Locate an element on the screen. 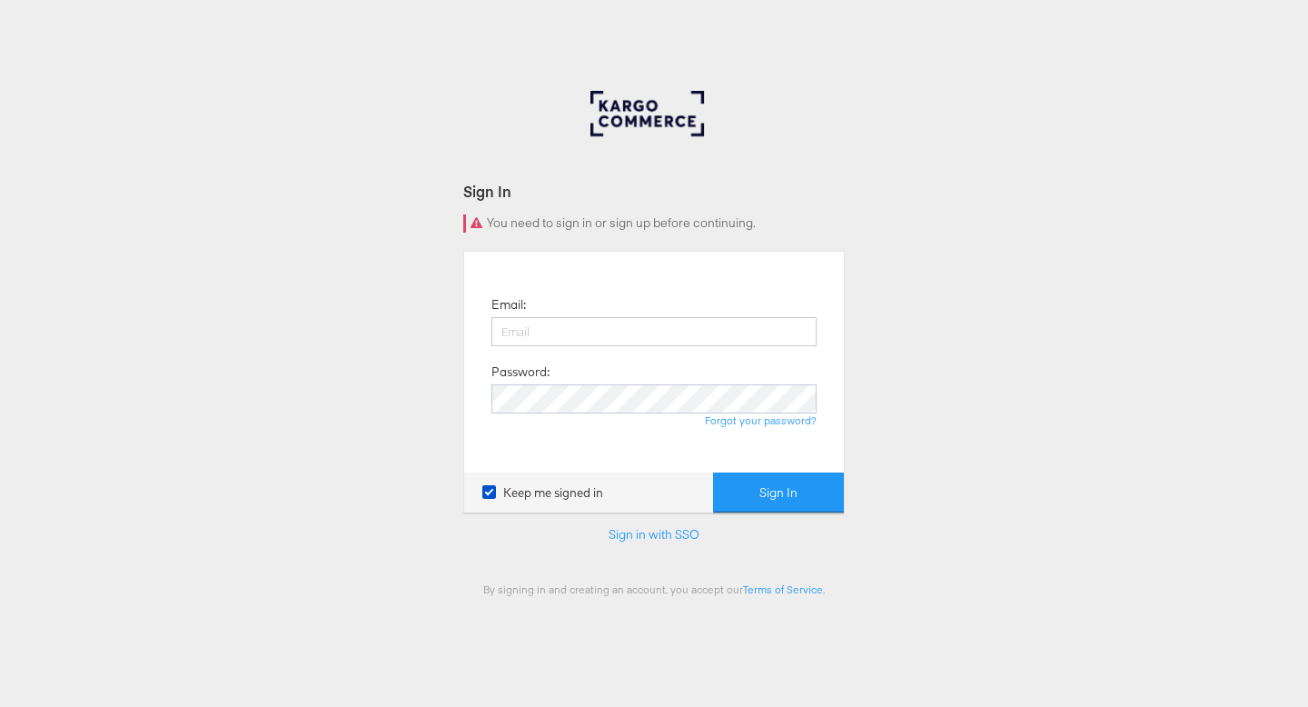 The height and width of the screenshot is (707, 1308). label: Email: is located at coordinates (509, 304).